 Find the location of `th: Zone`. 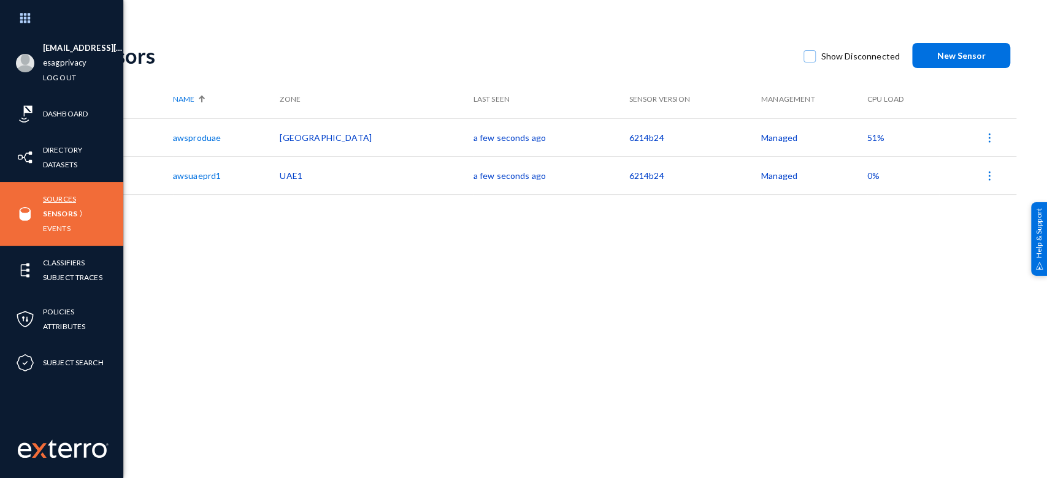

th: Zone is located at coordinates (376, 99).